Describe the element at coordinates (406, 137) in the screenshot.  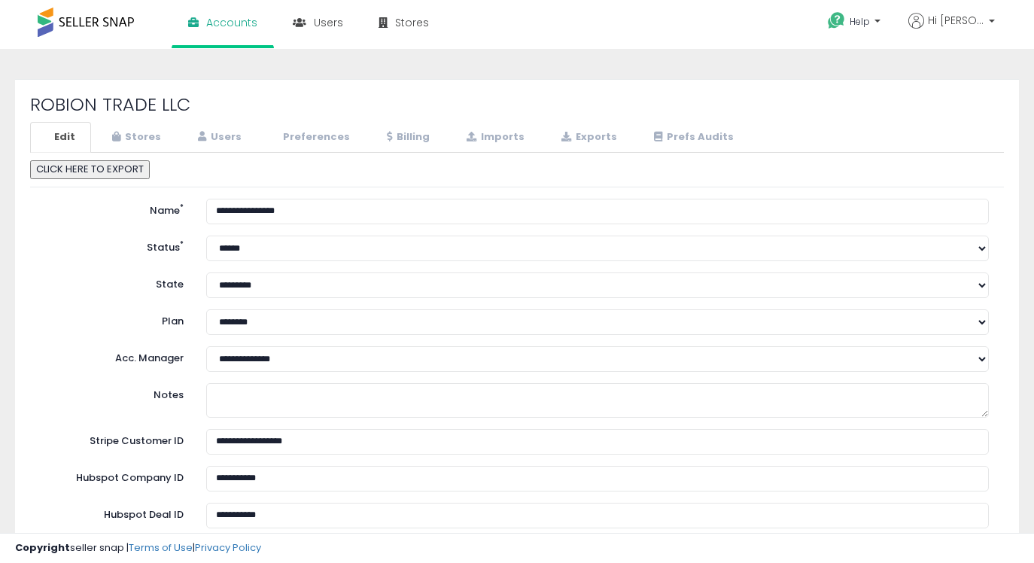
I see `a: Billing` at that location.